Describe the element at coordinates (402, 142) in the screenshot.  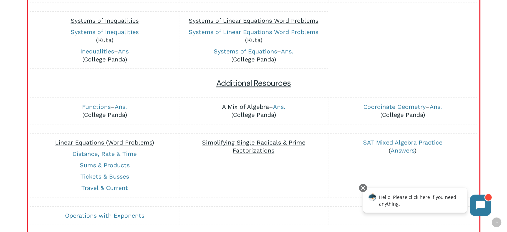
I see `a: SAT Mixed Algebra Practice` at that location.